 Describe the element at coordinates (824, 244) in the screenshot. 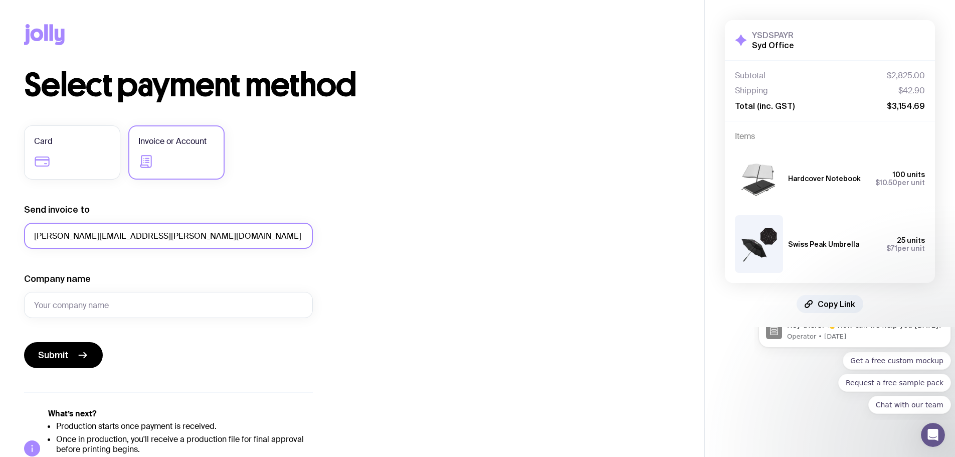

I see `h3: Swiss Peak Umbrella` at that location.